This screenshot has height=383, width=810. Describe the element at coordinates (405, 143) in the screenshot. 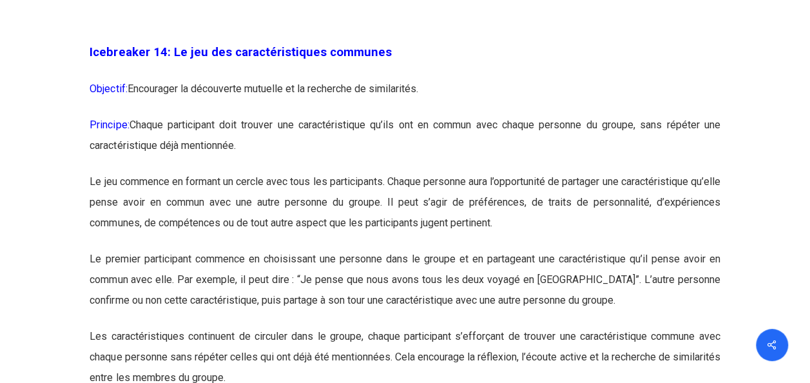

I see `p: Chaque participant doit trouver une caractéristique qu’ils ont en commun avec chaque personne du ...` at that location.